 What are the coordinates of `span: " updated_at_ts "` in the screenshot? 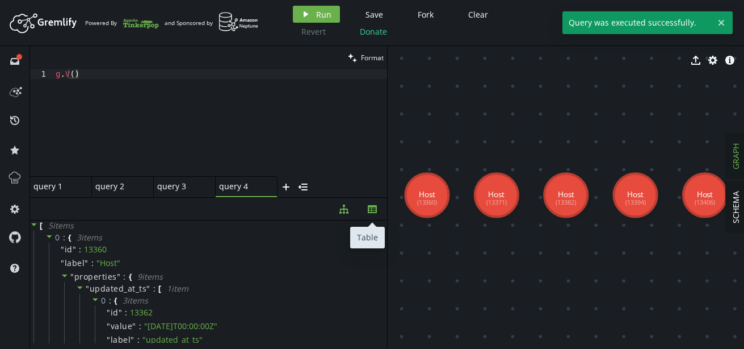 It's located at (173, 339).